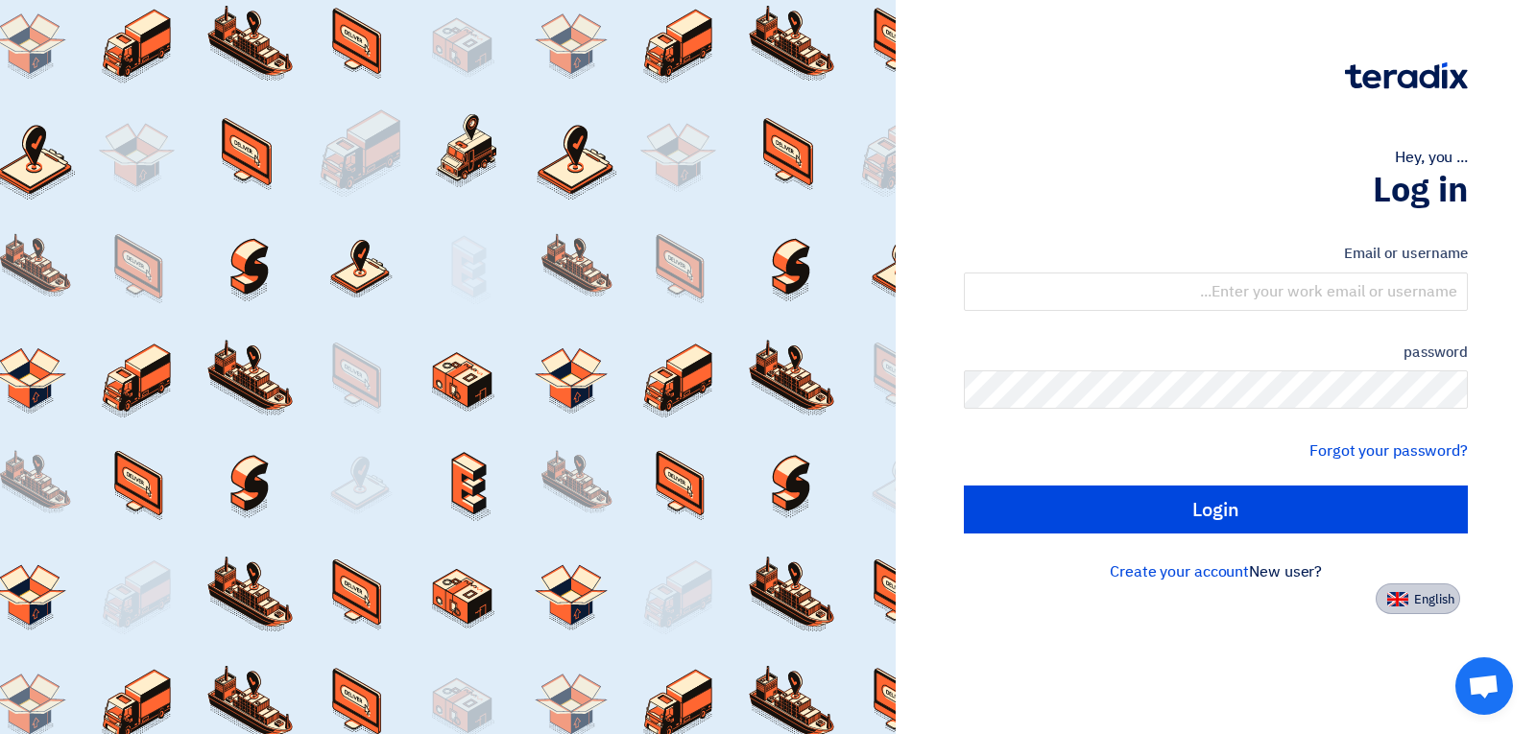 Image resolution: width=1536 pixels, height=734 pixels. What do you see at coordinates (1406, 76) in the screenshot?
I see `img: Teradix logo` at bounding box center [1406, 76].